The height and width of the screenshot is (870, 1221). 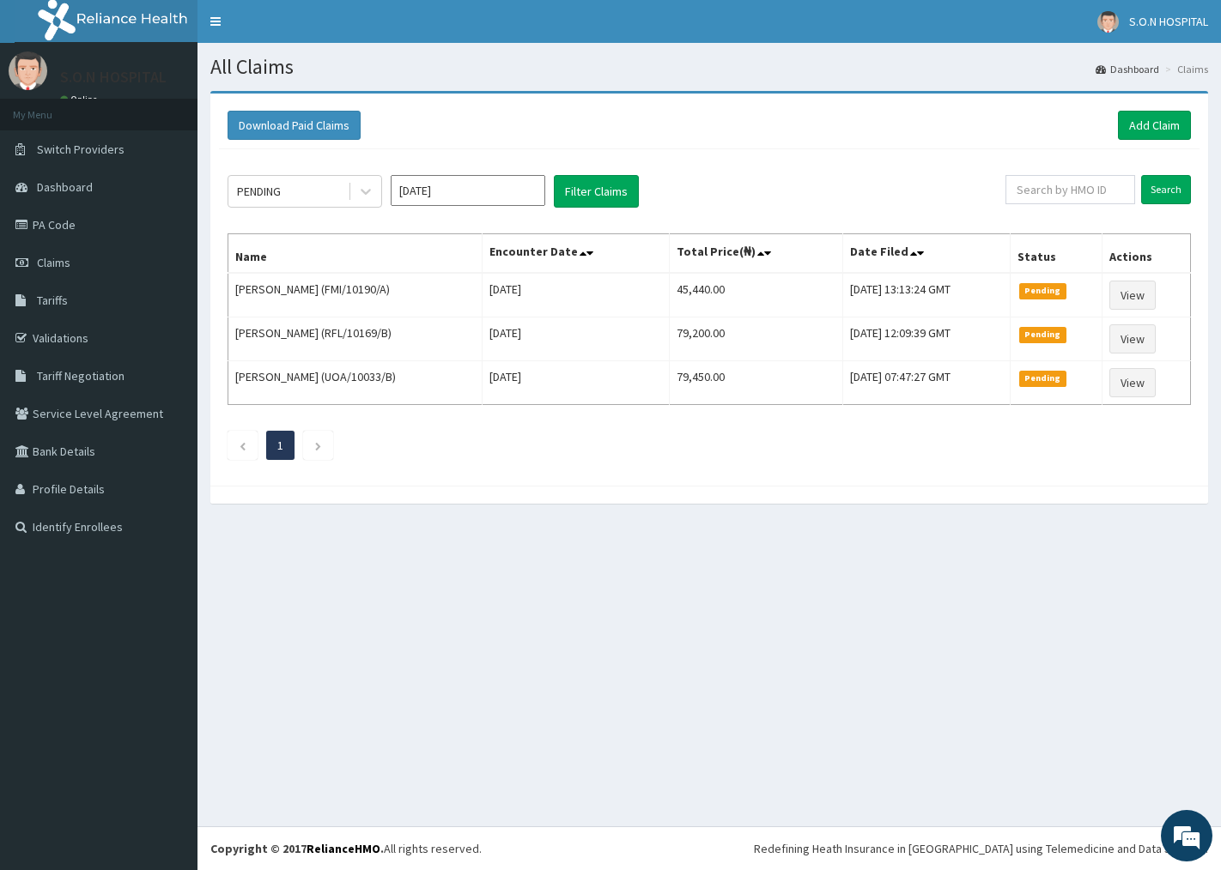 I want to click on a: RelianceHMO, so click(x=343, y=849).